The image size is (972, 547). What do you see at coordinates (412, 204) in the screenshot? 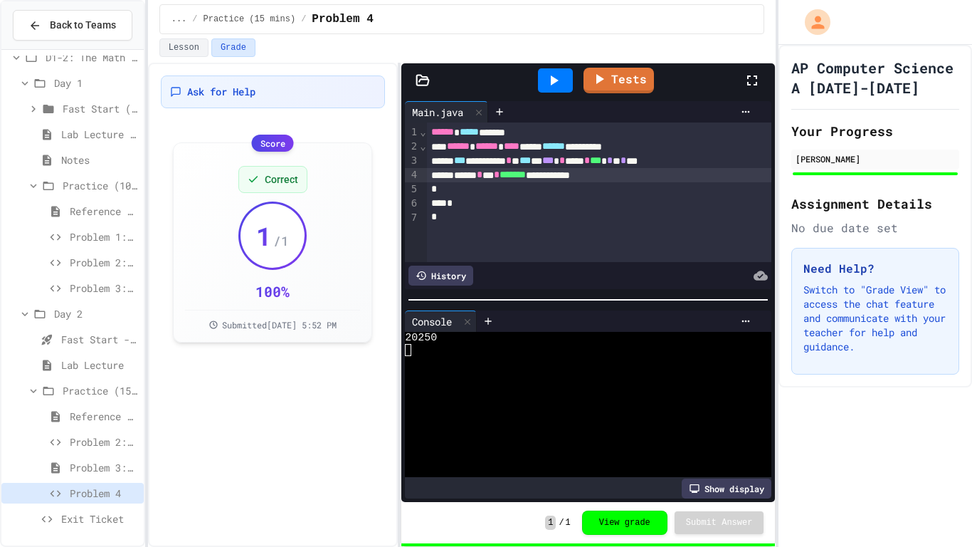
I see `div: 6` at bounding box center [412, 204].